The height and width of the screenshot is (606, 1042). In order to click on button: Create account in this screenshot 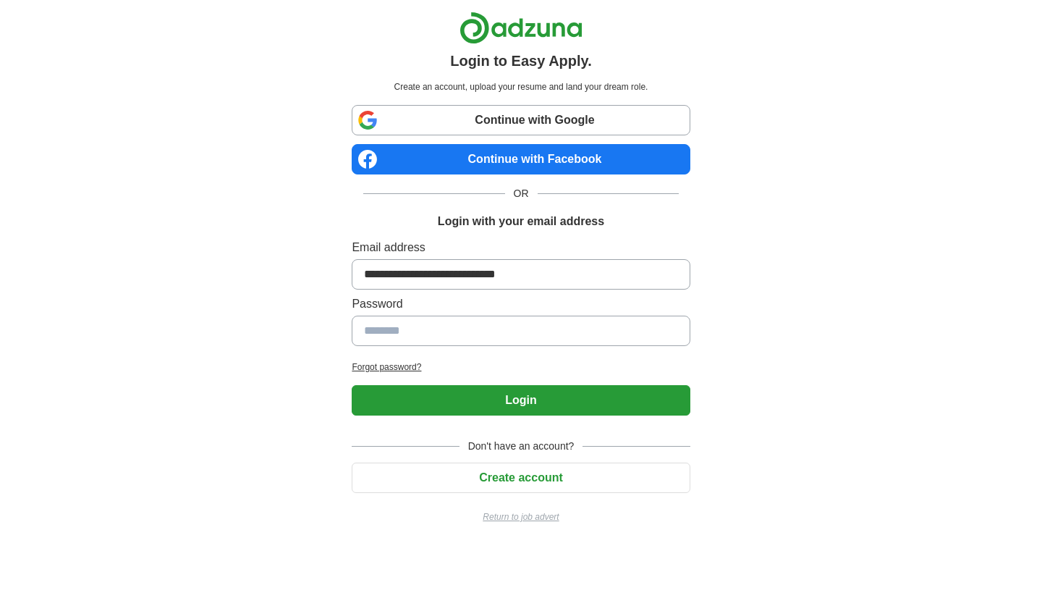, I will do `click(520, 478)`.